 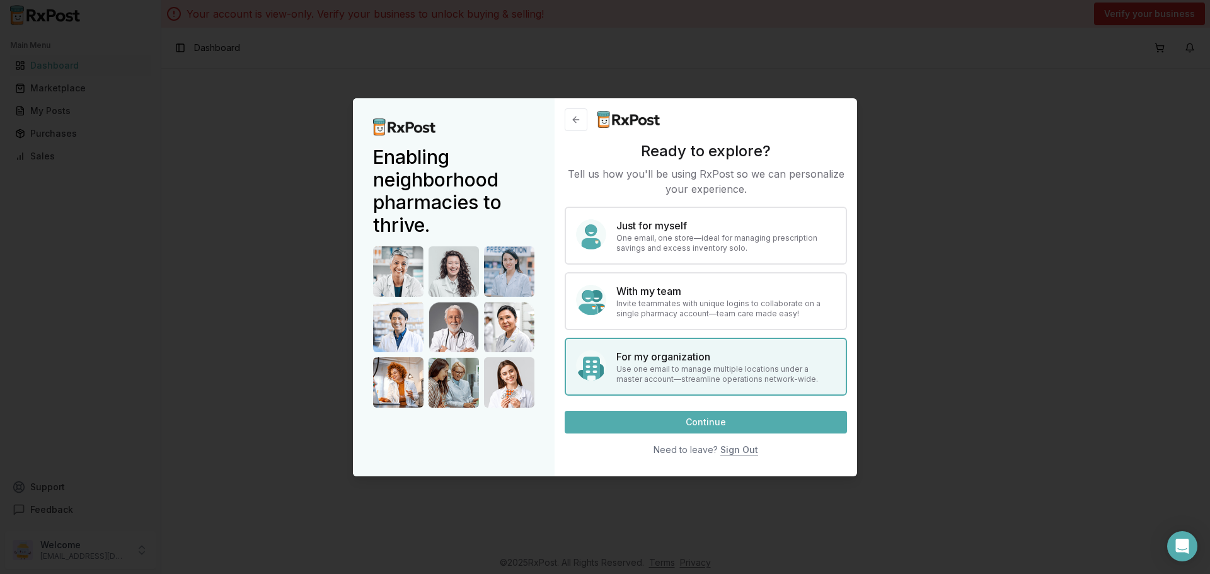 What do you see at coordinates (726, 226) in the screenshot?
I see `h4: Just for myself` at bounding box center [726, 226].